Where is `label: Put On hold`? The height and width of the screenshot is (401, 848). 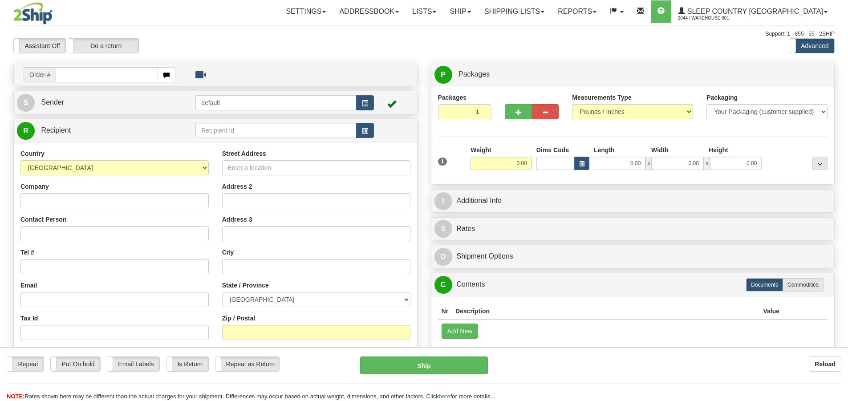 label: Put On hold is located at coordinates (75, 364).